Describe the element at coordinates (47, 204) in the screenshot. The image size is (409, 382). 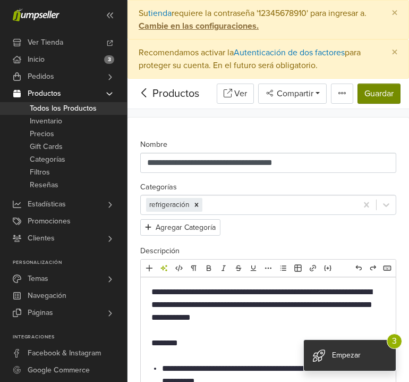
I see `span: Estadísticas` at that location.